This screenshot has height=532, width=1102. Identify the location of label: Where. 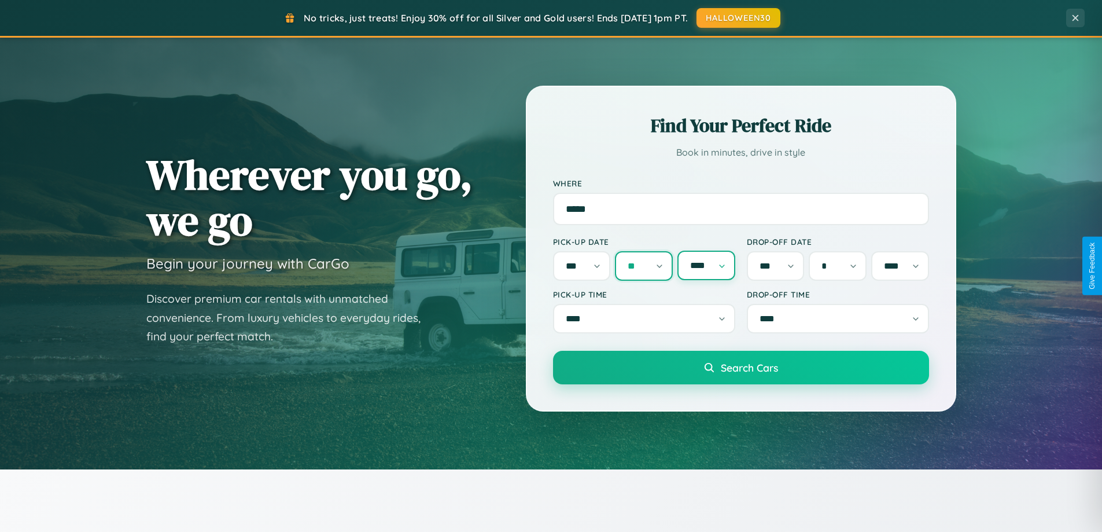
(741, 183).